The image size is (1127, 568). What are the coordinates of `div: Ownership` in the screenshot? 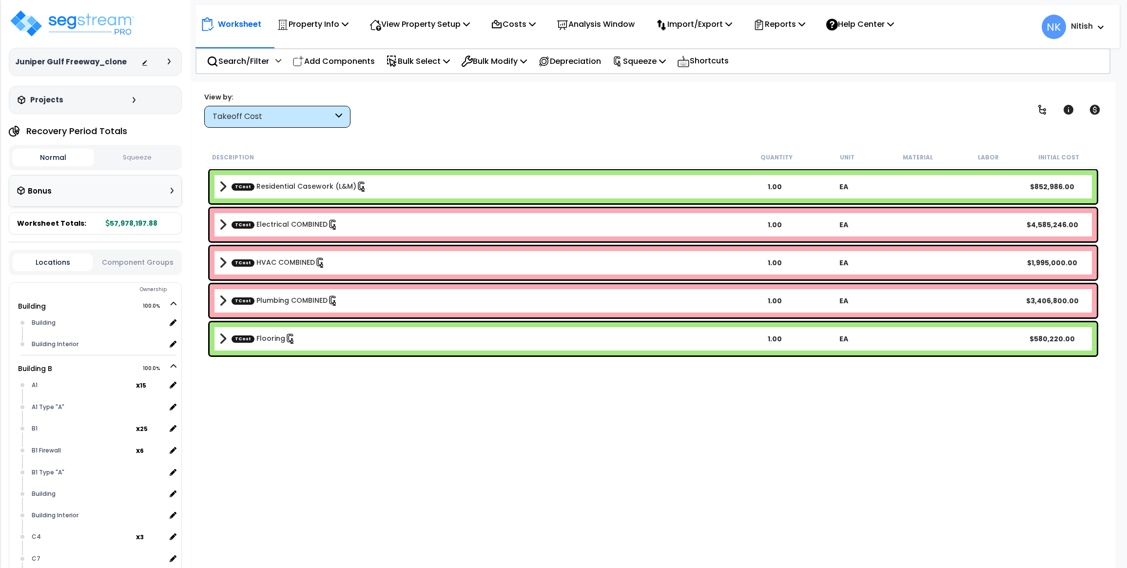 It's located at (105, 290).